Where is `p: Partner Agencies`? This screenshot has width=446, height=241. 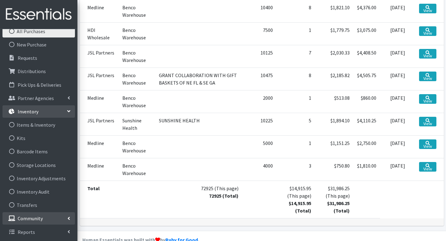 p: Partner Agencies is located at coordinates (36, 98).